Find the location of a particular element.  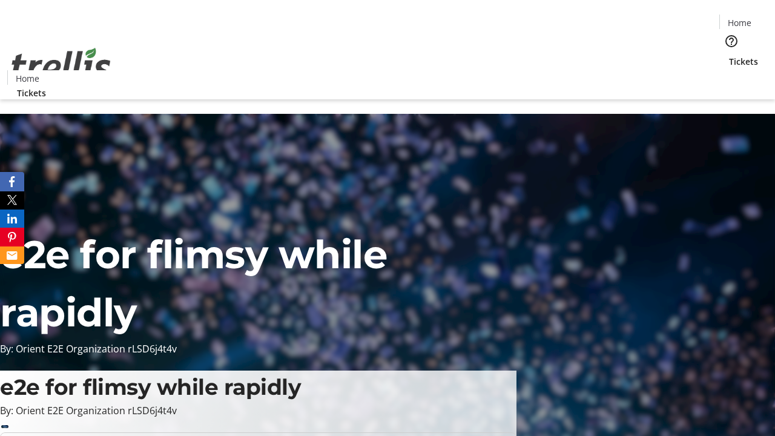

button: Cart is located at coordinates (732, 80).